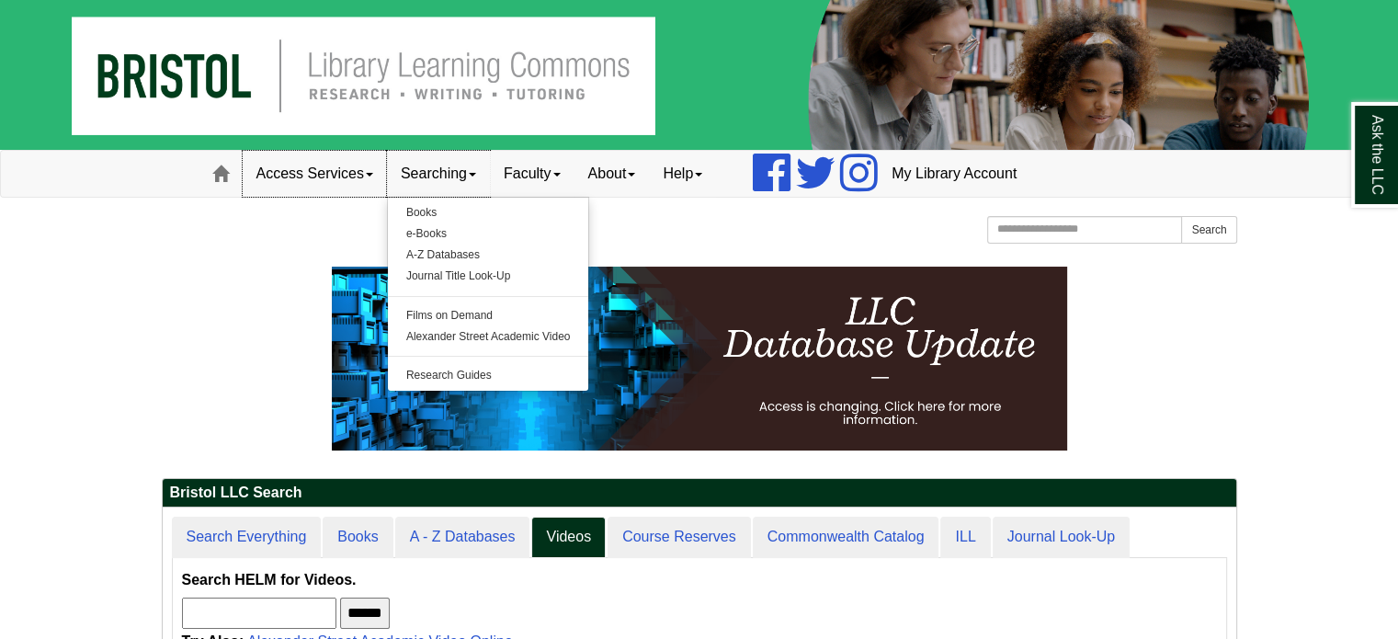 This screenshot has height=639, width=1398. Describe the element at coordinates (488, 375) in the screenshot. I see `a: Research Guides` at that location.